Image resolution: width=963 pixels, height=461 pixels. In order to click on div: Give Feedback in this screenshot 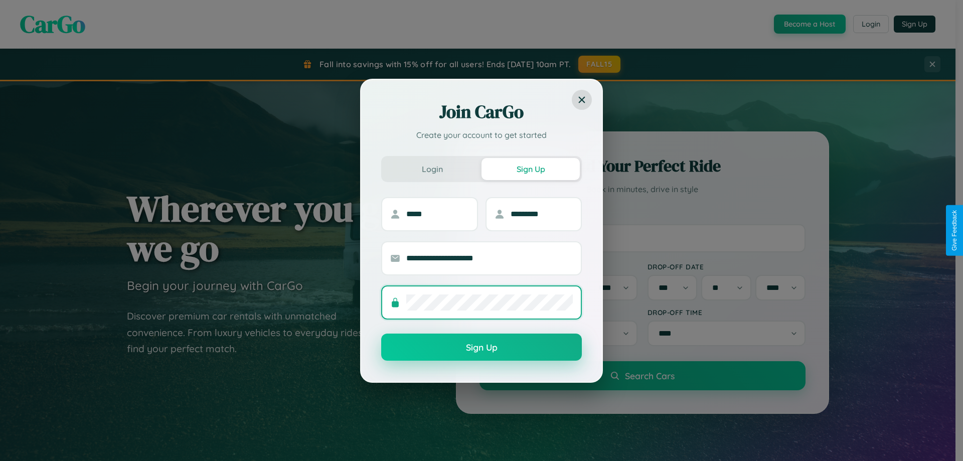, I will do `click(954, 230)`.